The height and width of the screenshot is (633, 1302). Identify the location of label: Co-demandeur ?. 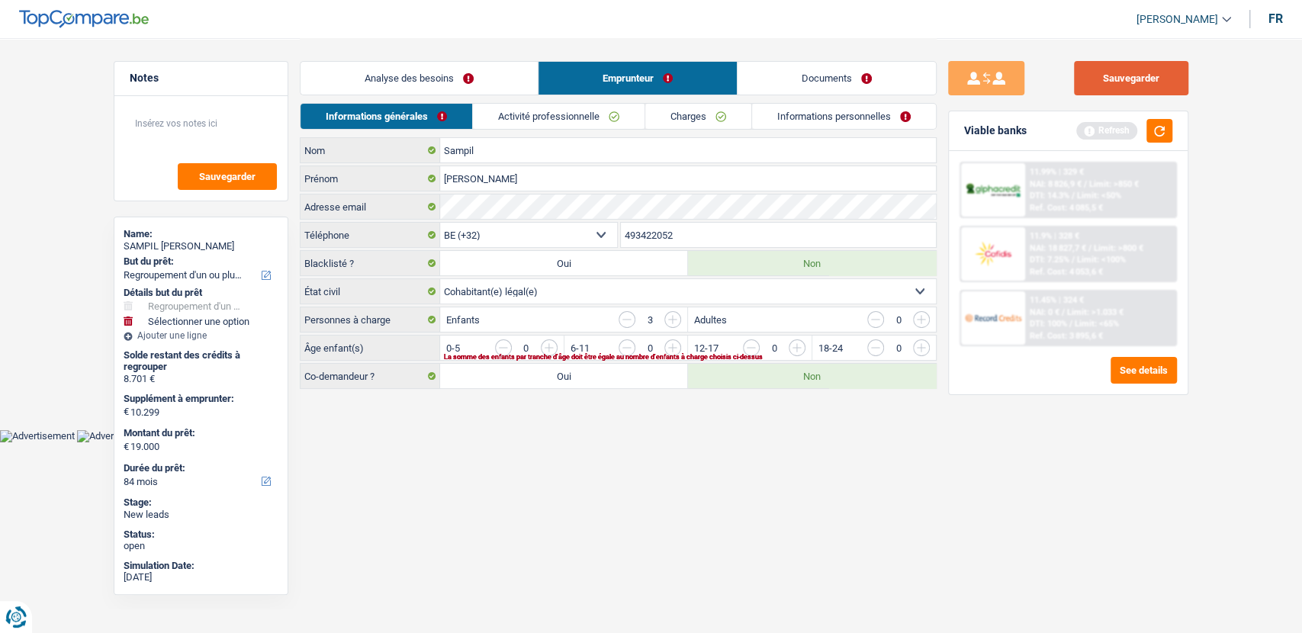
(370, 376).